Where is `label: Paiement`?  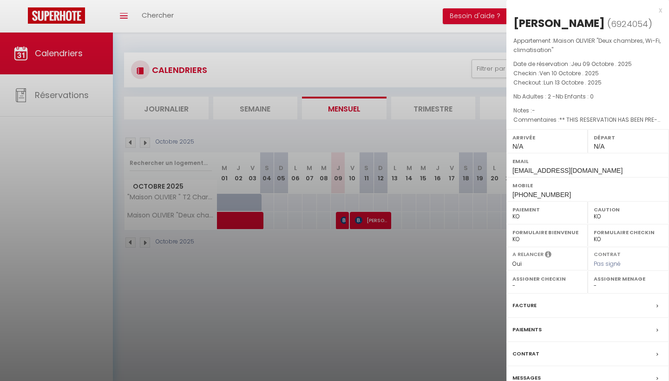
label: Paiement is located at coordinates (547, 209).